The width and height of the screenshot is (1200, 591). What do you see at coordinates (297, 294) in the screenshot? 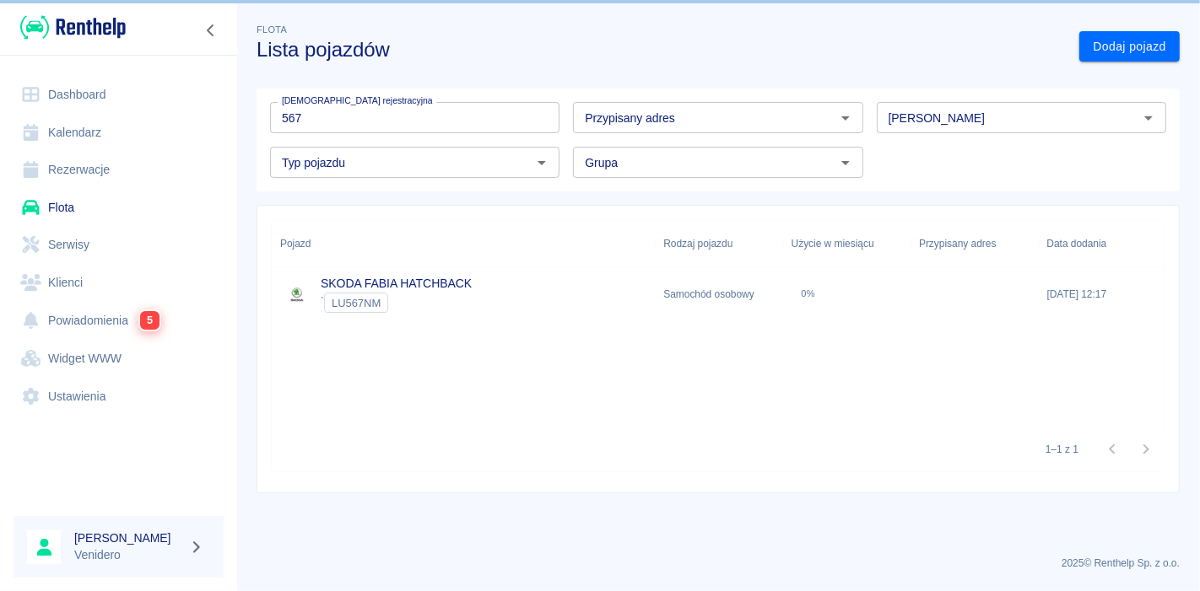
I see `img: Image` at bounding box center [297, 294].